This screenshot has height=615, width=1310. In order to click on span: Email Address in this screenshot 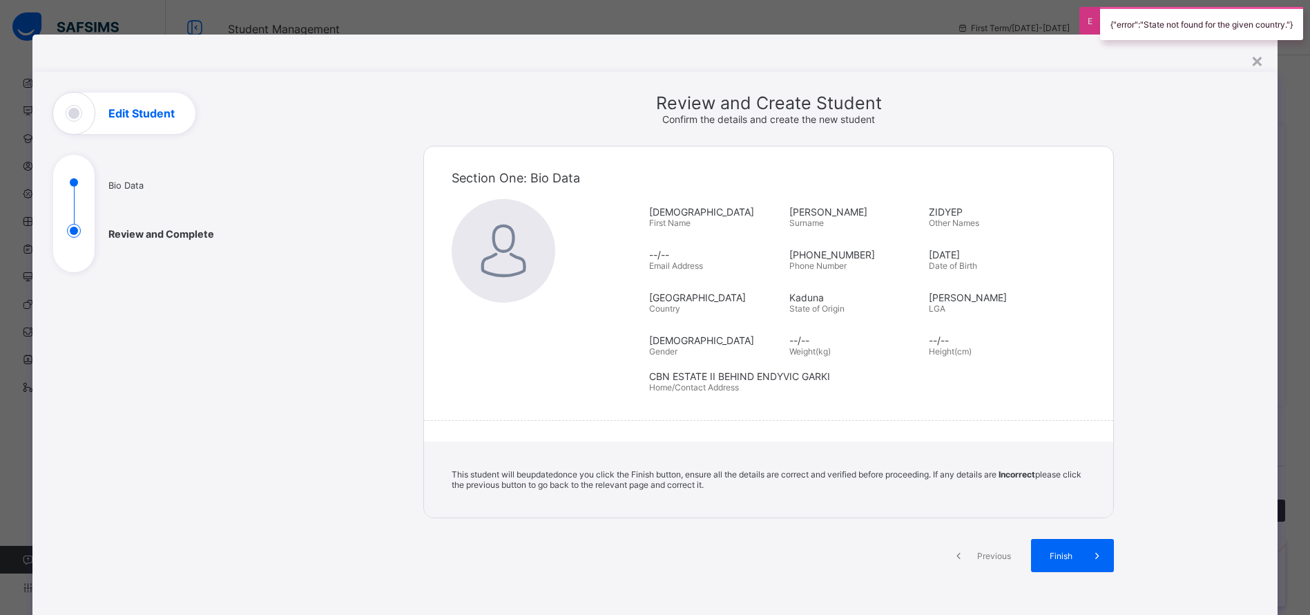, I will do `click(676, 265)`.